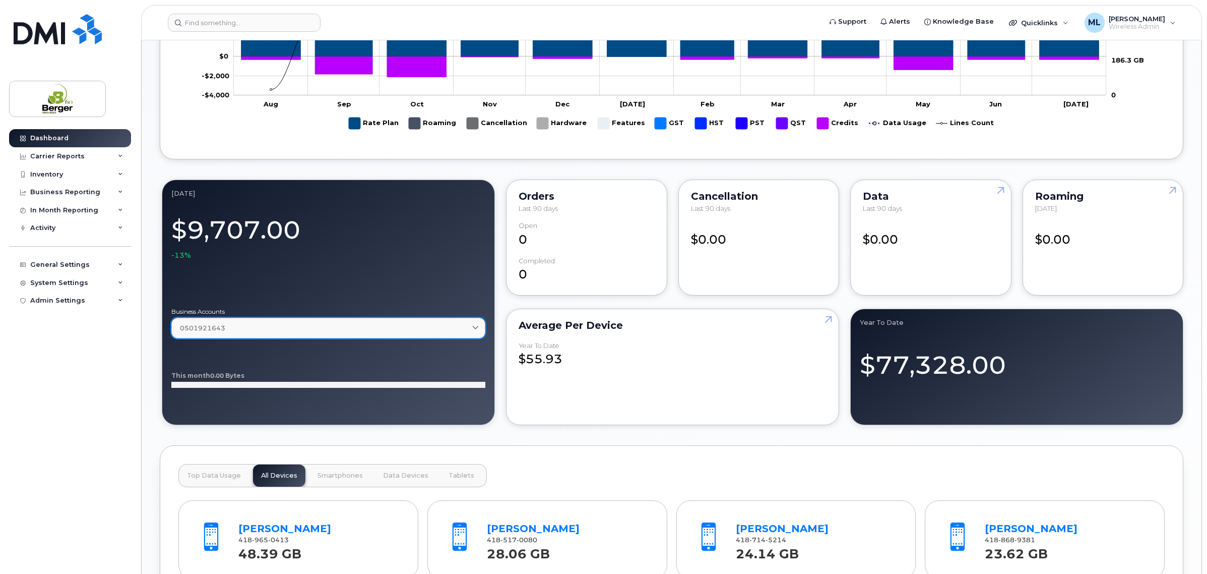 The image size is (1207, 574). What do you see at coordinates (965, 123) in the screenshot?
I see `g: Lines Count` at bounding box center [965, 123].